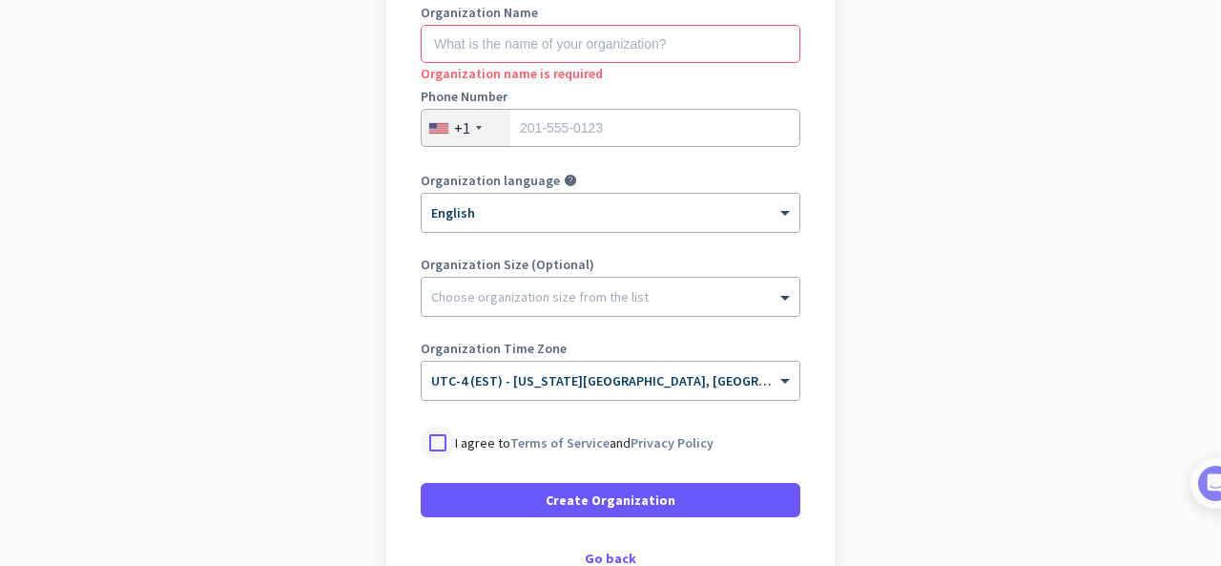 The width and height of the screenshot is (1221, 566). I want to click on div: Go back, so click(611, 558).